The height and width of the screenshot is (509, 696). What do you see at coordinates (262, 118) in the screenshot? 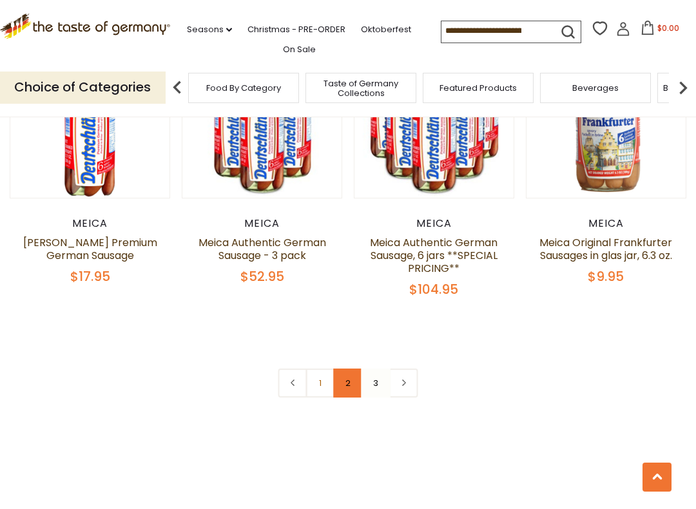
I see `img: Meica Authentic German Sausage - 3 pack` at bounding box center [262, 118].